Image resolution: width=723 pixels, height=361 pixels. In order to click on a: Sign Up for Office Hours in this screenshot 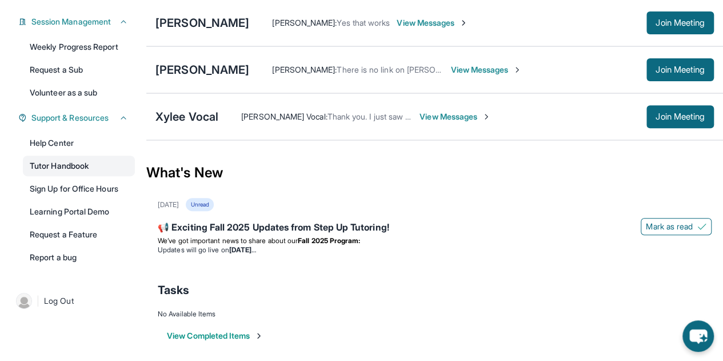, I will do `click(79, 189)`.